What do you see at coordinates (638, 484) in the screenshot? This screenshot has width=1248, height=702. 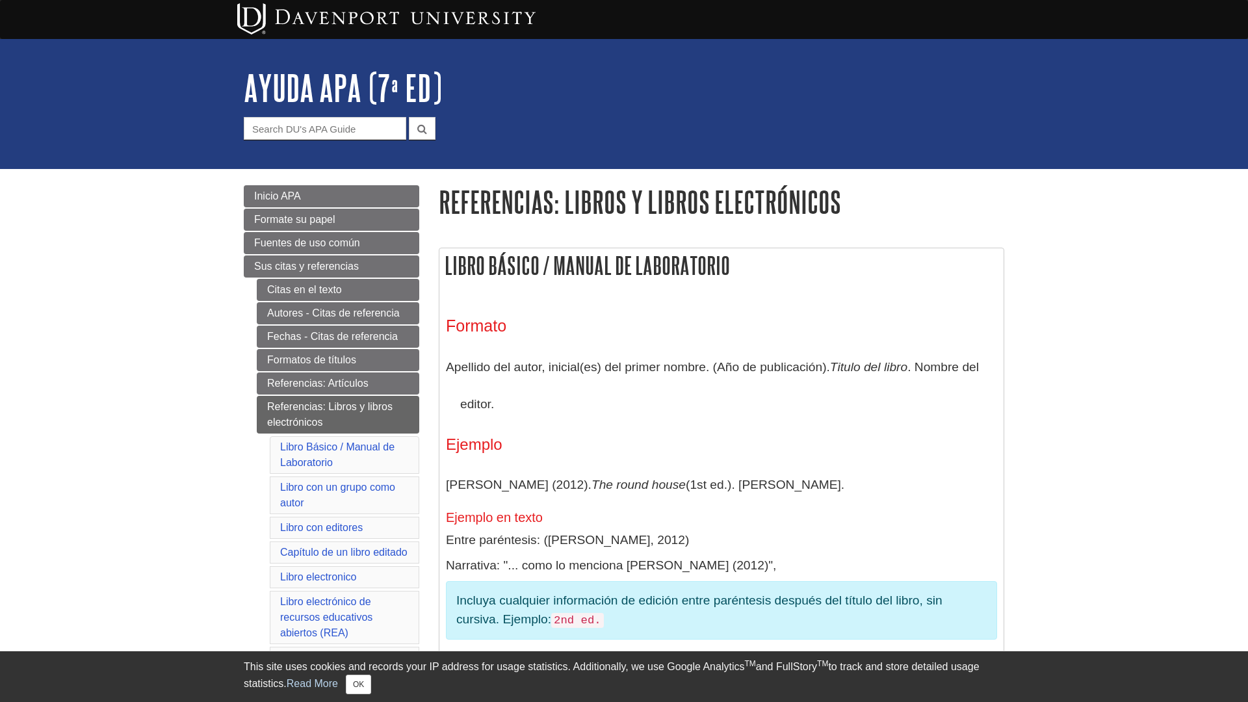 I see `em: The round house` at bounding box center [638, 484].